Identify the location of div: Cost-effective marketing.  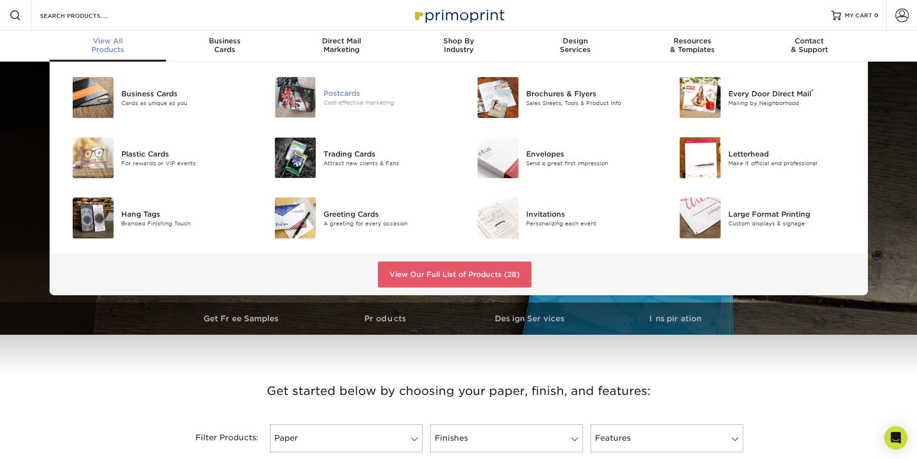
(387, 103).